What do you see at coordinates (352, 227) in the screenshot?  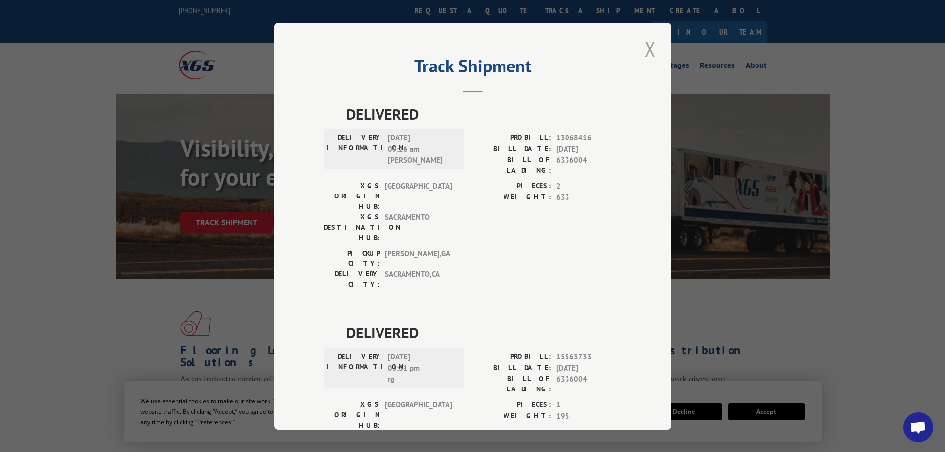 I see `label: XGS DESTINATION HUB:` at bounding box center [352, 227].